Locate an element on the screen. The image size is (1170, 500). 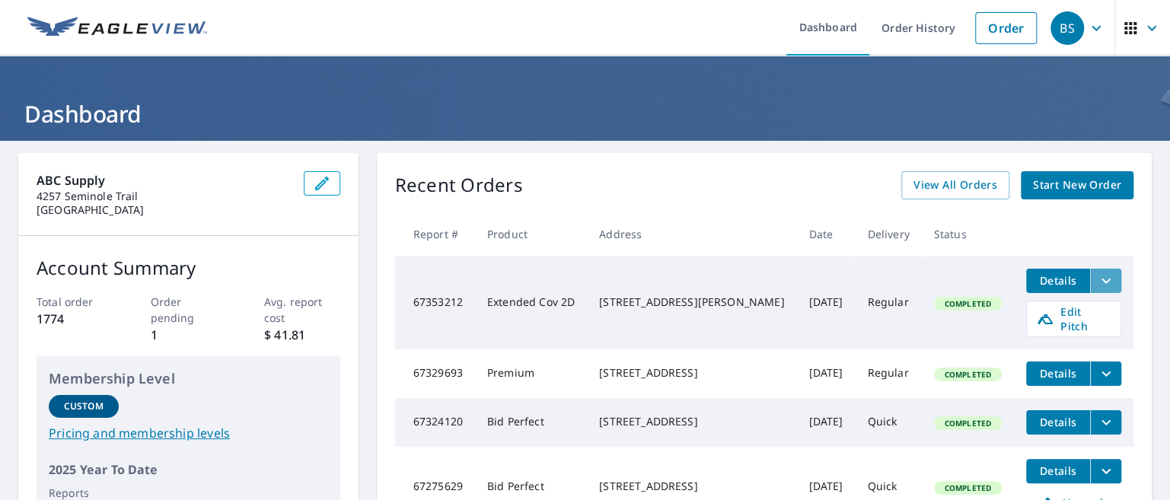
a: View All Orders is located at coordinates (955, 185).